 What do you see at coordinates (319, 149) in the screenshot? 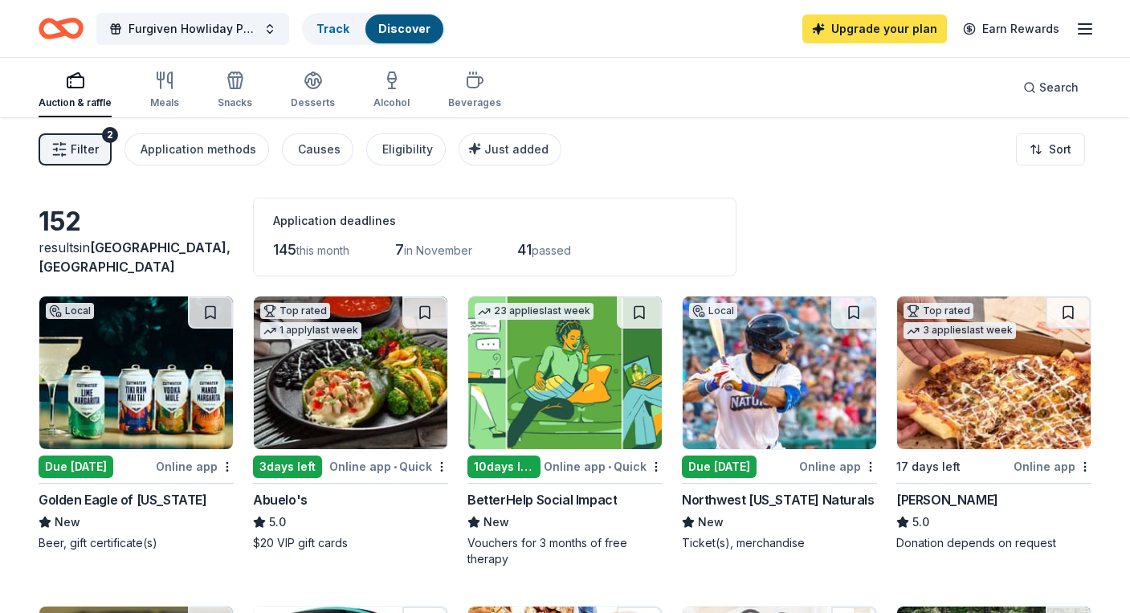
I see `div: Causes` at bounding box center [319, 149].